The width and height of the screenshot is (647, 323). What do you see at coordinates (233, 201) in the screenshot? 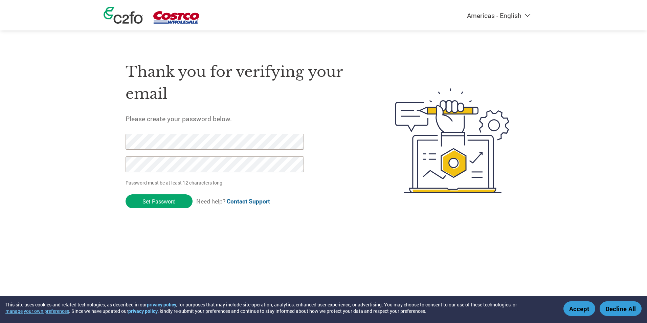
I see `span: Need help?` at bounding box center [233, 201].